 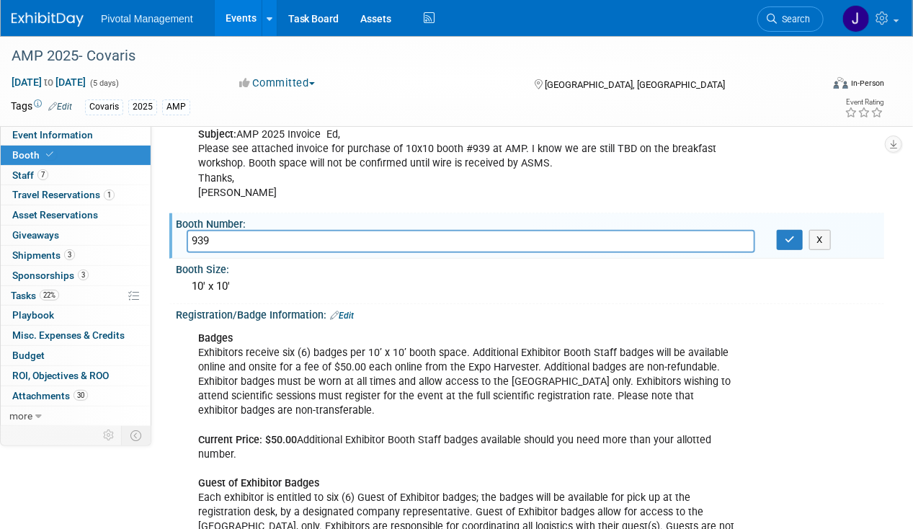 I want to click on i: Booth reservation complete, so click(x=50, y=154).